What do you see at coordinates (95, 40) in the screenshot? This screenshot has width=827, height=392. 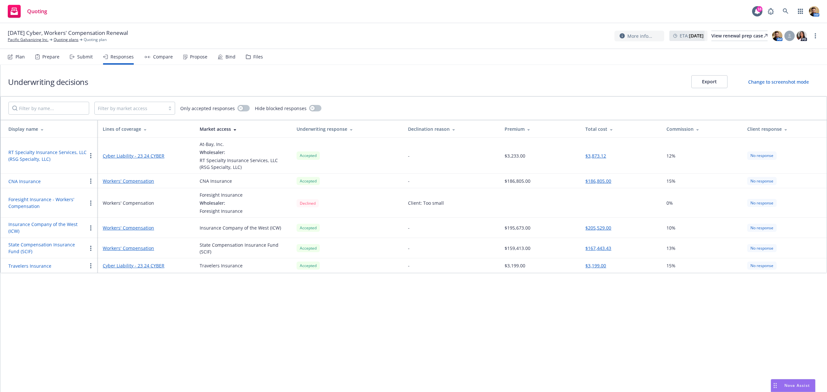 I see `span: Quoting plan` at bounding box center [95, 40].